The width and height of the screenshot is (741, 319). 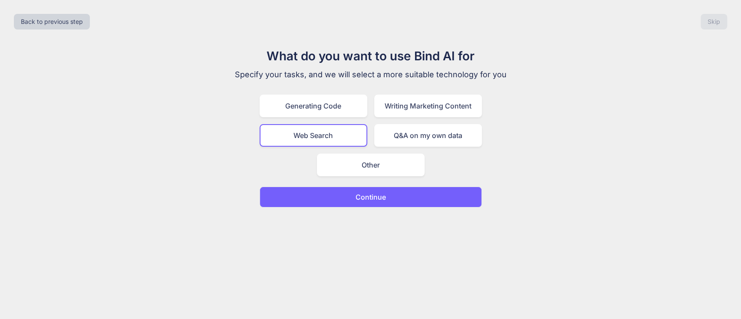 What do you see at coordinates (313, 106) in the screenshot?
I see `div: Generating Code` at bounding box center [313, 106].